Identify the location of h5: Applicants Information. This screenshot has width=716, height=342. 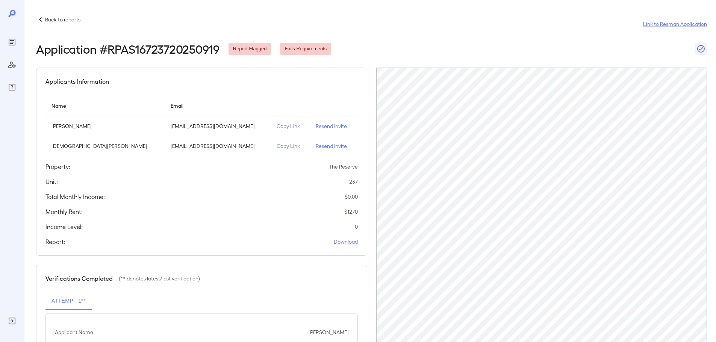
(77, 82).